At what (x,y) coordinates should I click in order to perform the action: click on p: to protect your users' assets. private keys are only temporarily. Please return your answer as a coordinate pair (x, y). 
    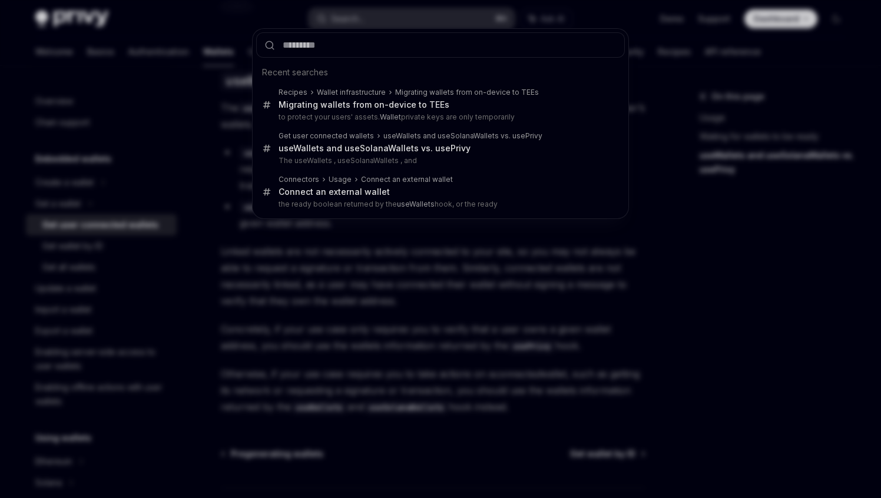
    Looking at the image, I should click on (440, 117).